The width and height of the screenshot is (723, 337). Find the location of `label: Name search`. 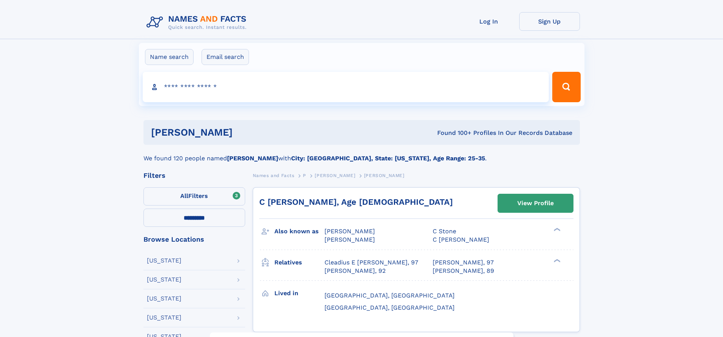

label: Name search is located at coordinates (169, 57).